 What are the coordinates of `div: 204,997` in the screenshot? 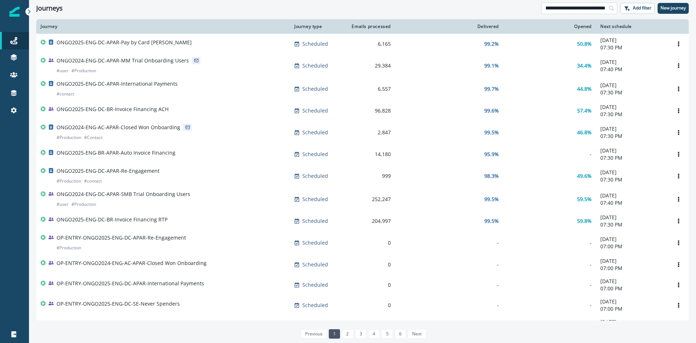 It's located at (370, 221).